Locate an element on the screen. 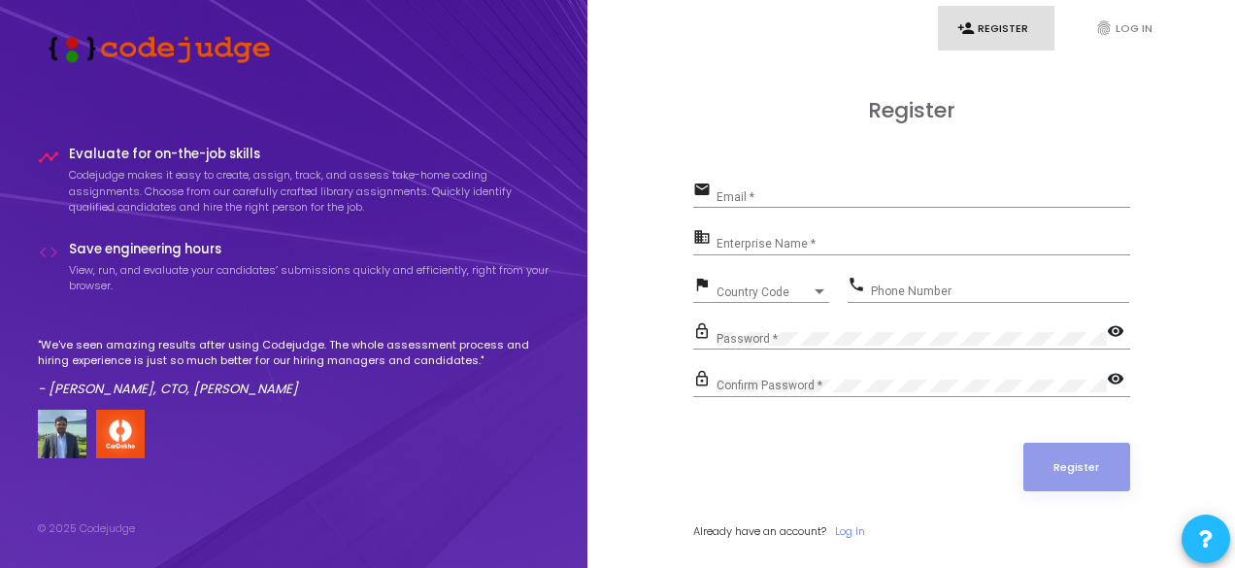 The width and height of the screenshot is (1235, 568). h4: Save engineering hours is located at coordinates (310, 250).